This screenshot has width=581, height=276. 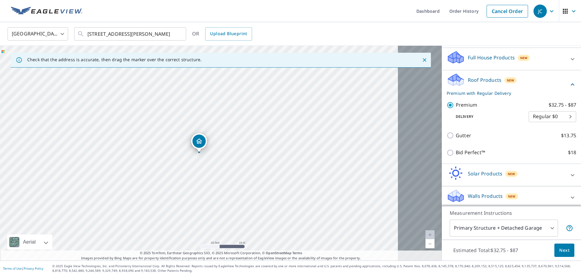 What do you see at coordinates (511, 59) in the screenshot?
I see `div: Full House ProductsNew` at bounding box center [511, 59].